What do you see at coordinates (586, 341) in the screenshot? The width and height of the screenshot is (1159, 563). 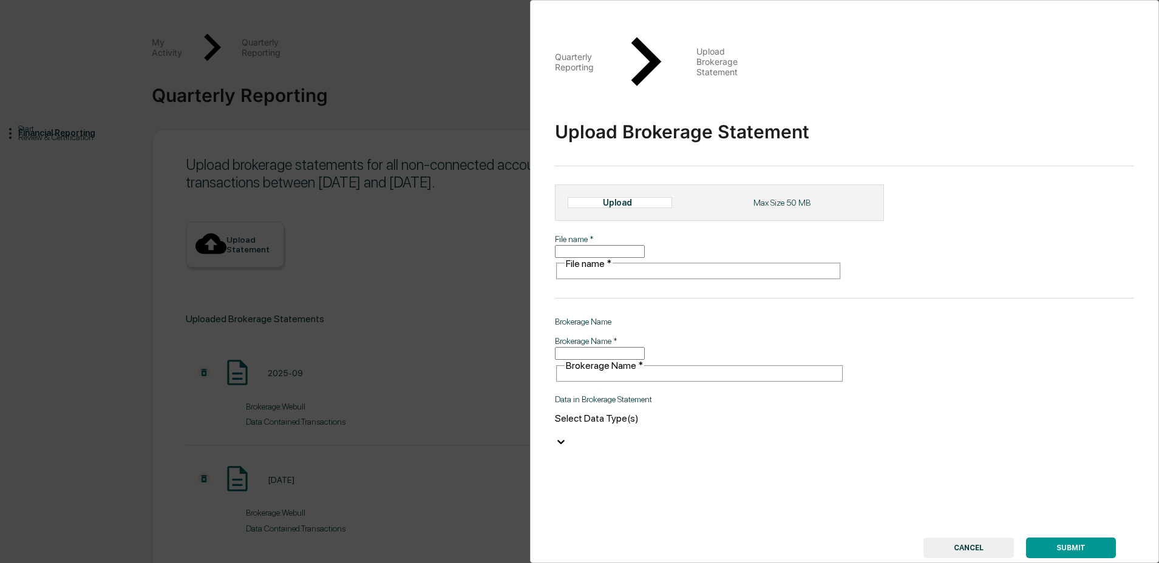 I see `label: Brokerage Name` at bounding box center [586, 341].